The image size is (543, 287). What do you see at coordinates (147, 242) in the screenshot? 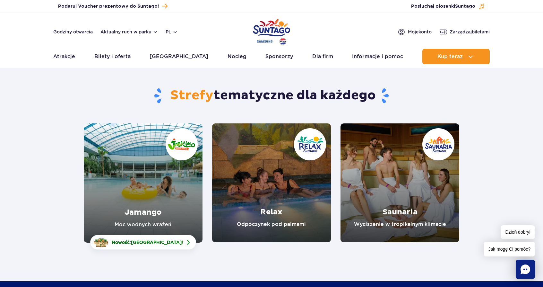
I see `span: Nowość: !` at bounding box center [147, 242].